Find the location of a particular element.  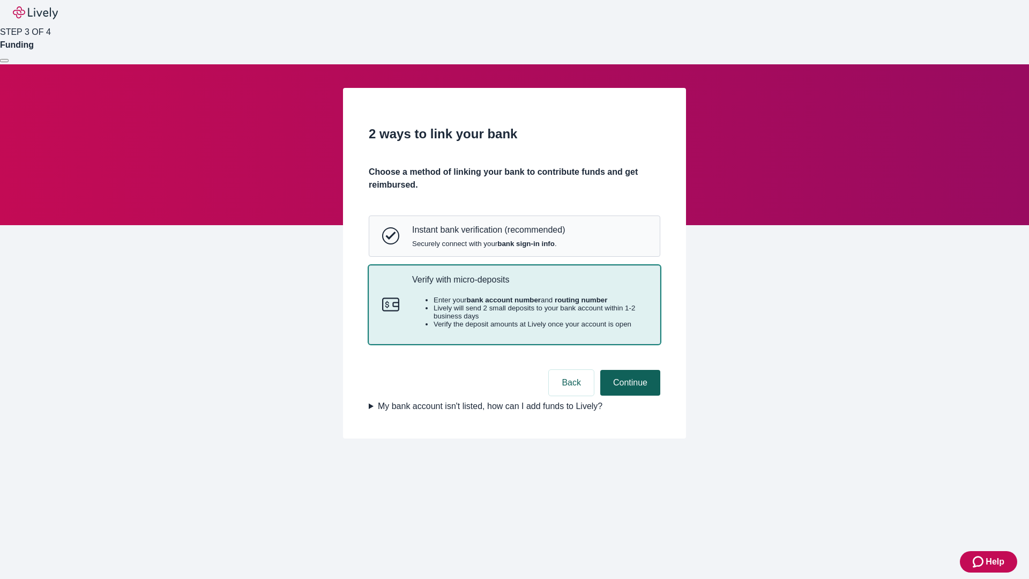

svg: Instant bank verification is located at coordinates (391, 236).